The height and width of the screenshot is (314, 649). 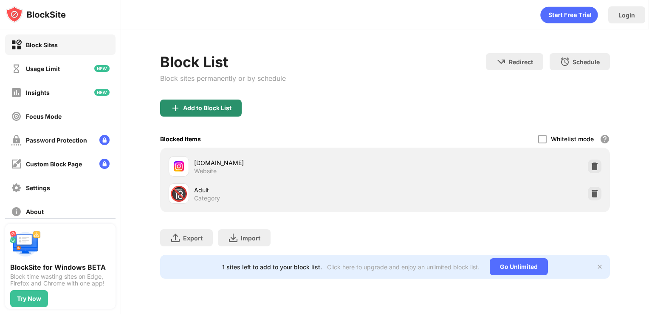 I want to click on div: Export, so click(x=193, y=238).